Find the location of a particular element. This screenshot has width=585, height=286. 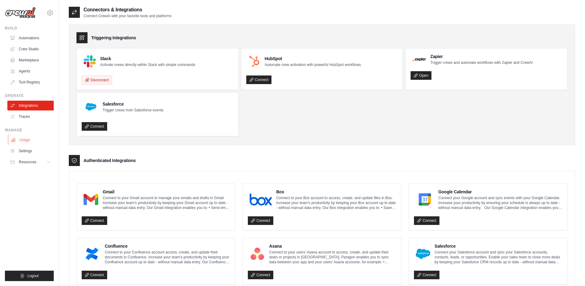

button: Disconnect is located at coordinates (97, 80).